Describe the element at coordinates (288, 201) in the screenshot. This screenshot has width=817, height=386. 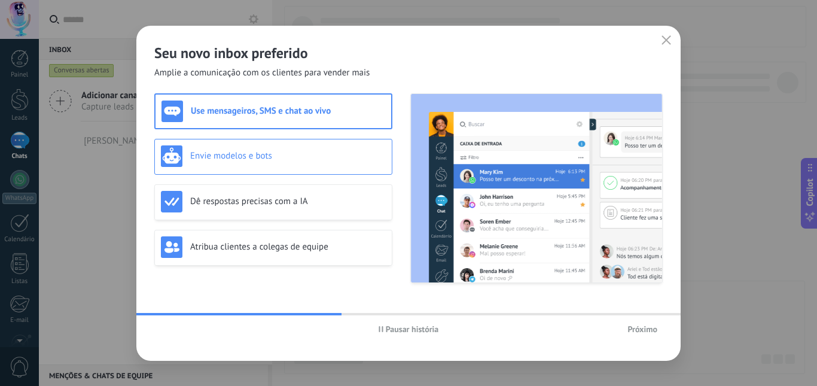
I see `h3: Dê respostas precisas com a IA` at that location.